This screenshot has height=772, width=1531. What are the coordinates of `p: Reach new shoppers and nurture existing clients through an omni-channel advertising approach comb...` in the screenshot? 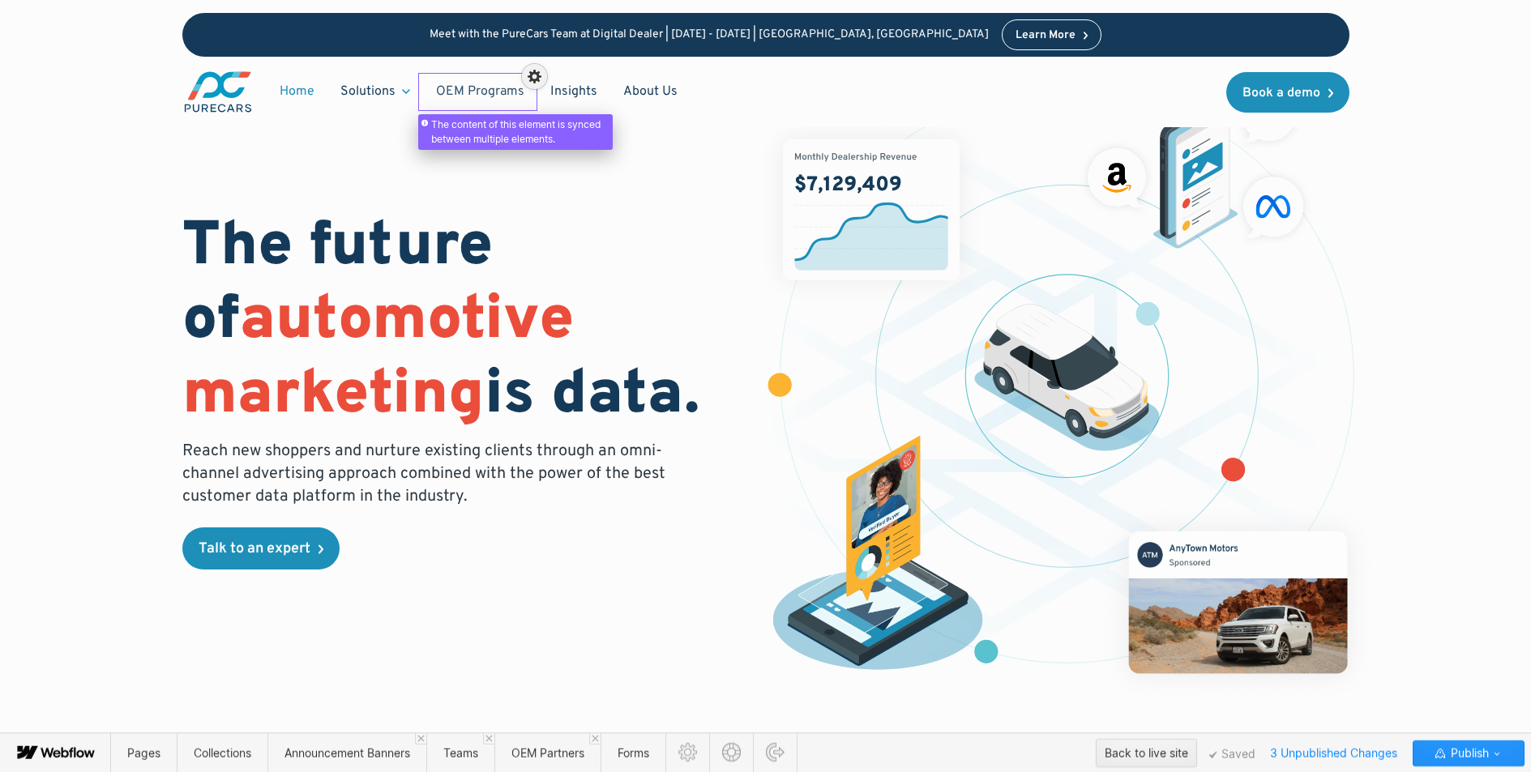 It's located at (429, 474).